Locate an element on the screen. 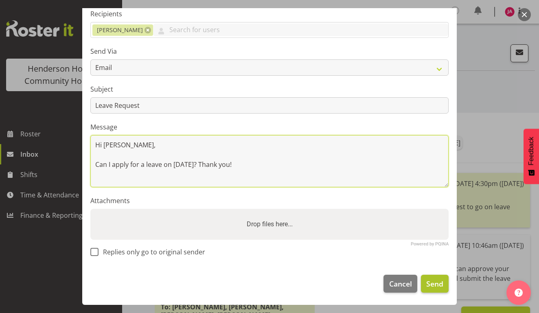  input: Search for users is located at coordinates (301, 30).